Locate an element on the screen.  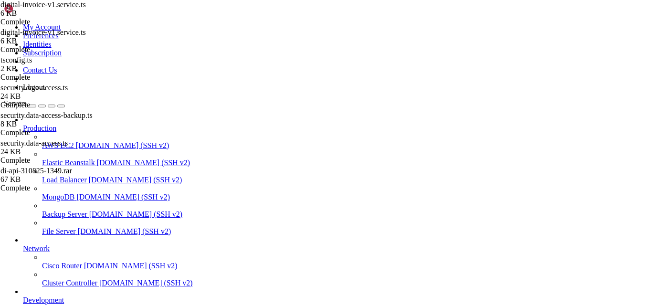
x-row: just raised the bar for easy, resilient and secure K8s cluster deployment. is located at coordinates (266, 81).